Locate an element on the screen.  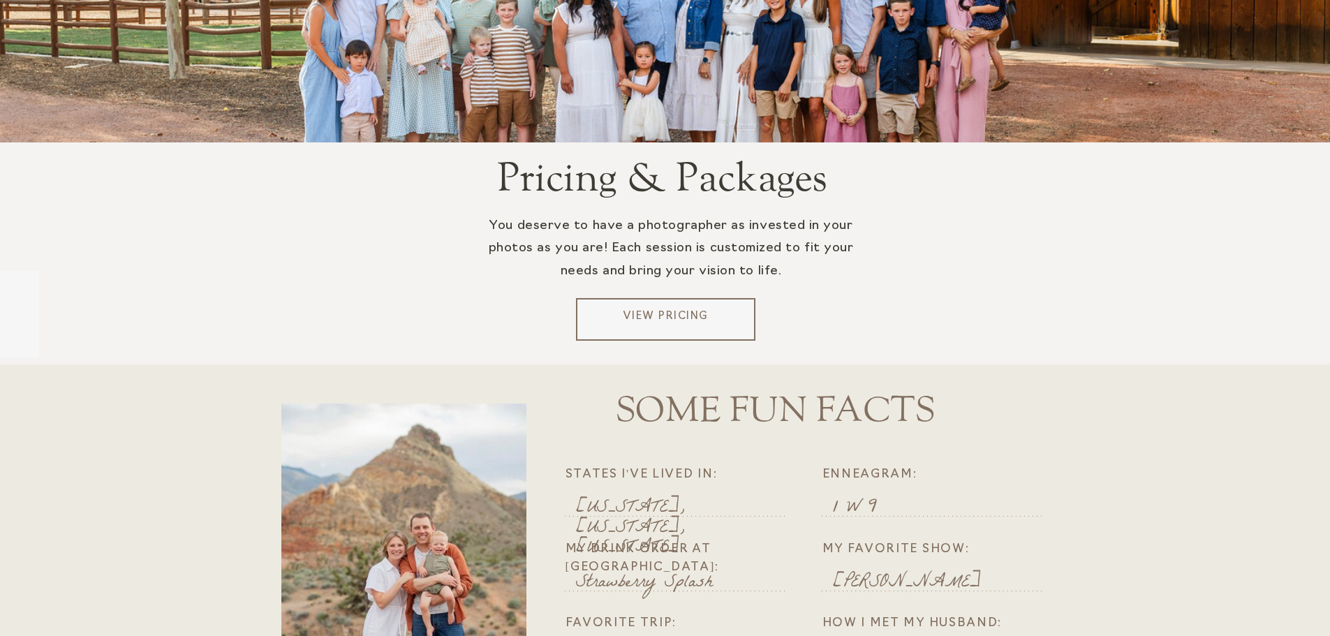
p: States I've lived IN: is located at coordinates (684, 476).